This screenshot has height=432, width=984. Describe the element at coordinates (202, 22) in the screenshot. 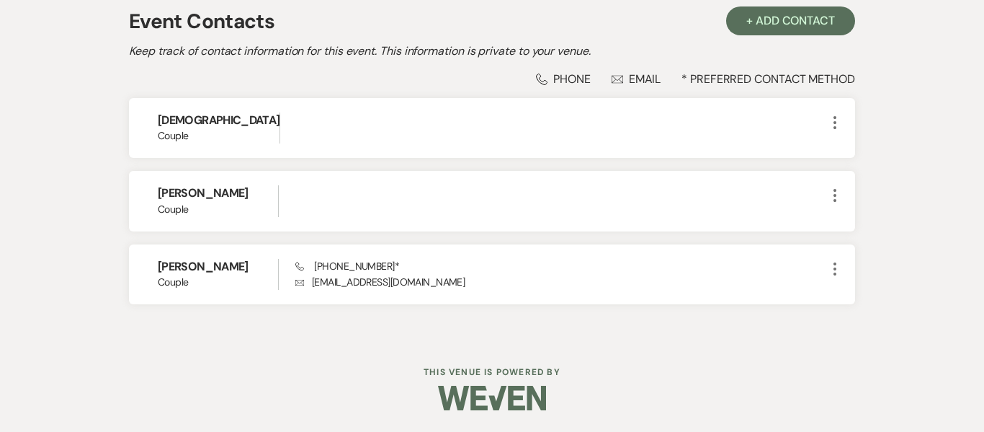

I see `h1: Event Contacts` at that location.